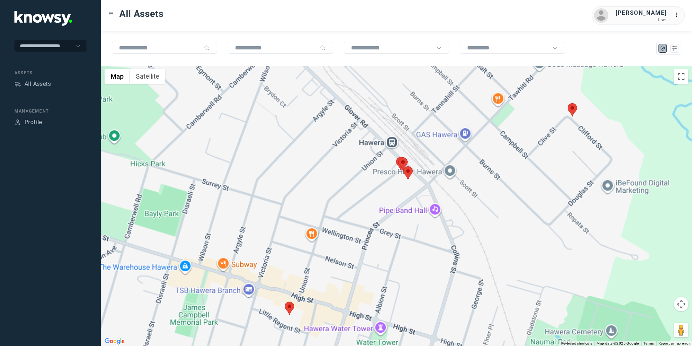  Describe the element at coordinates (111, 14) in the screenshot. I see `div: Toggle Menu` at that location.